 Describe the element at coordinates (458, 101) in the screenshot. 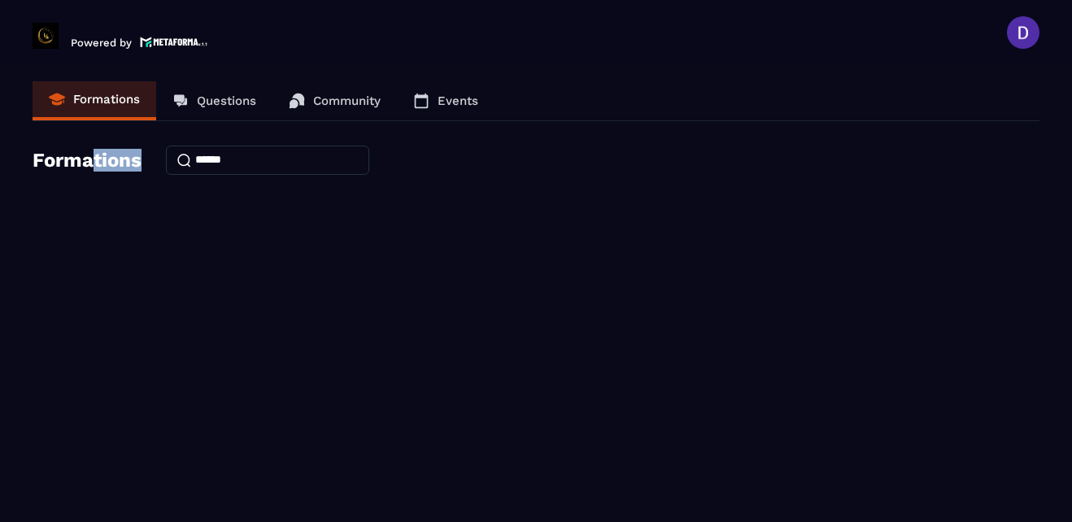

I see `p: Events` at that location.